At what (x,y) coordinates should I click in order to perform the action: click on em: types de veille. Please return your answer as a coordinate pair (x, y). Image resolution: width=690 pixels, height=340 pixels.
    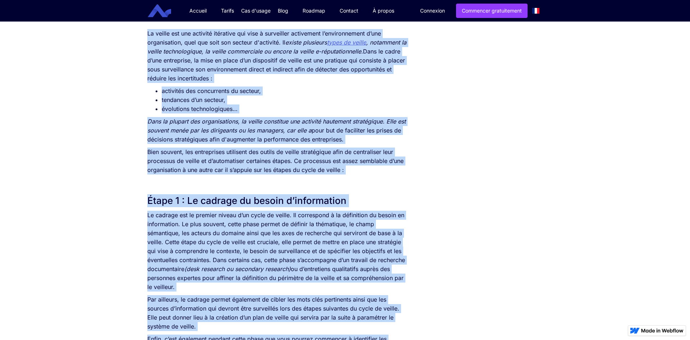
    Looking at the image, I should click on (346, 42).